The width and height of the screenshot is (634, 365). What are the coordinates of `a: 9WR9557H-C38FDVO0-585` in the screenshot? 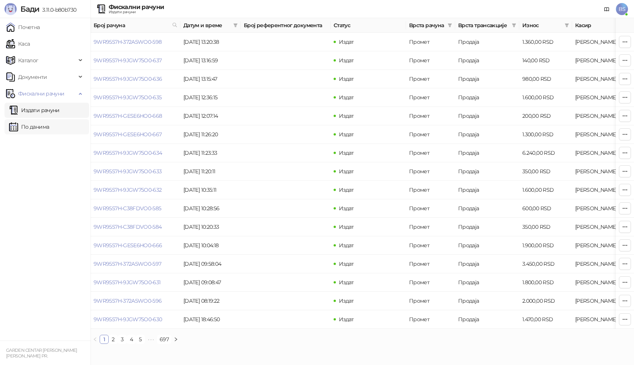 It's located at (128, 208).